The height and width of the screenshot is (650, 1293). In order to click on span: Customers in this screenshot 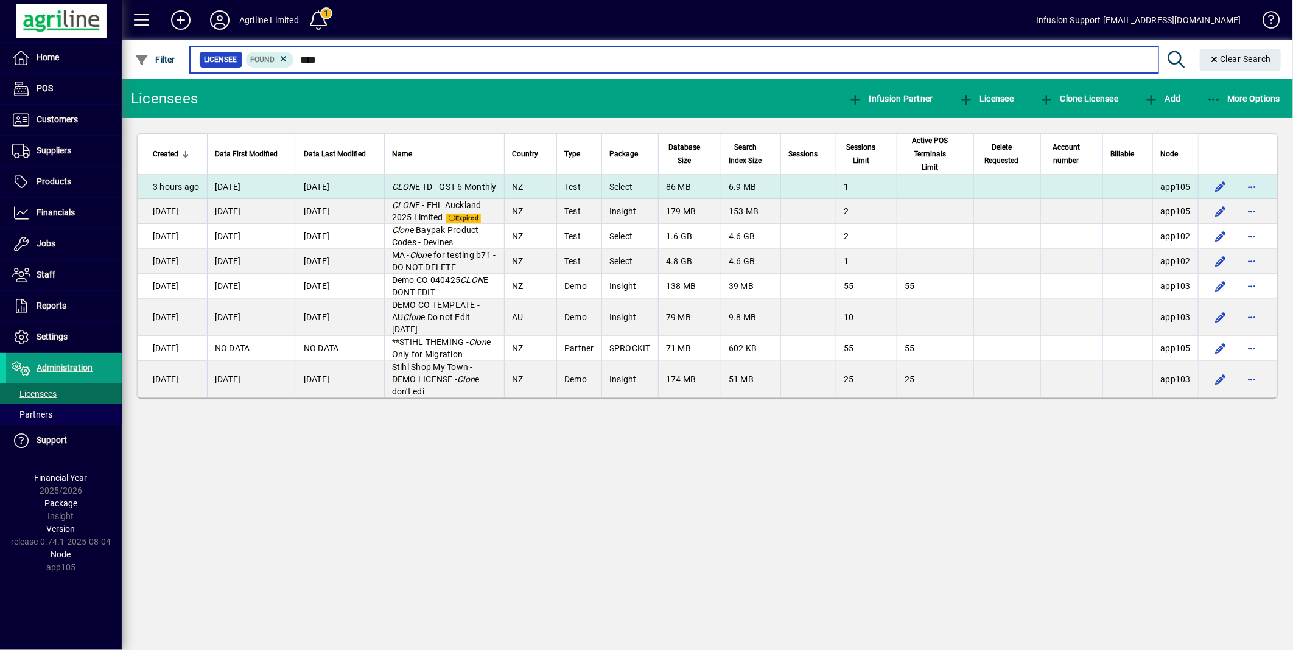, I will do `click(57, 119)`.